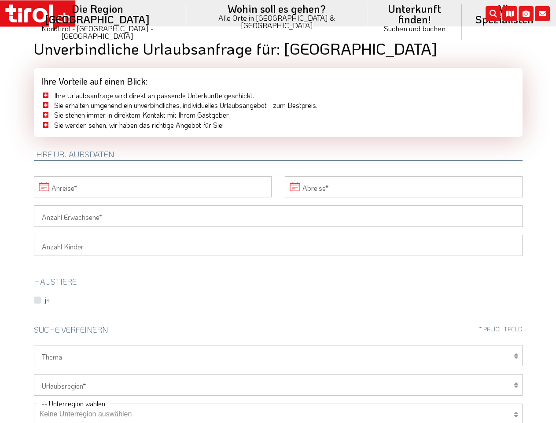 The image size is (556, 423). I want to click on label: ja, so click(47, 299).